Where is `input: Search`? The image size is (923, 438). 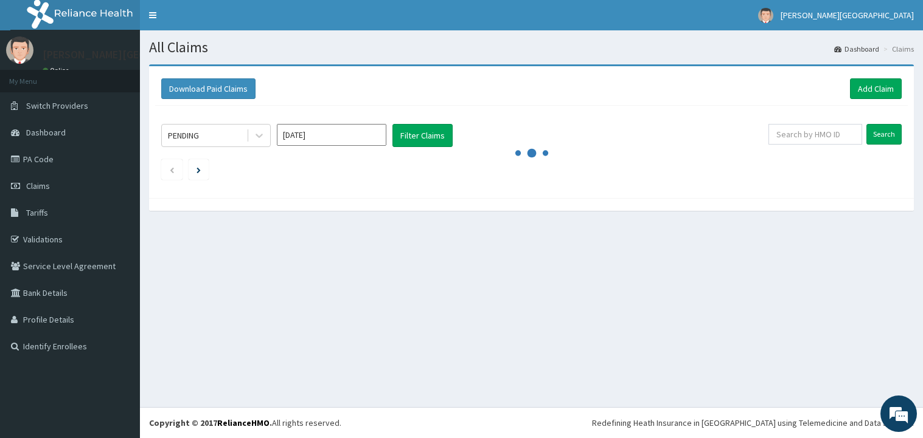 input: Search is located at coordinates (884, 134).